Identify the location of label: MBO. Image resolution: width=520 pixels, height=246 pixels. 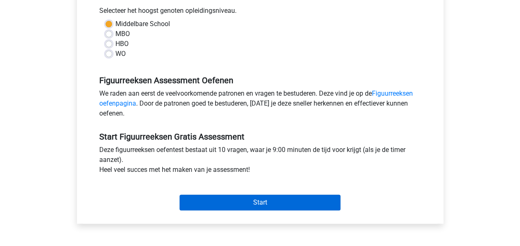
(122, 34).